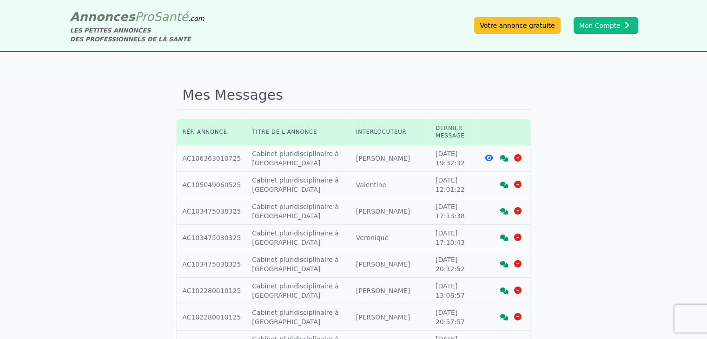 This screenshot has height=339, width=707. Describe the element at coordinates (390, 185) in the screenshot. I see `td: Valentine` at that location.